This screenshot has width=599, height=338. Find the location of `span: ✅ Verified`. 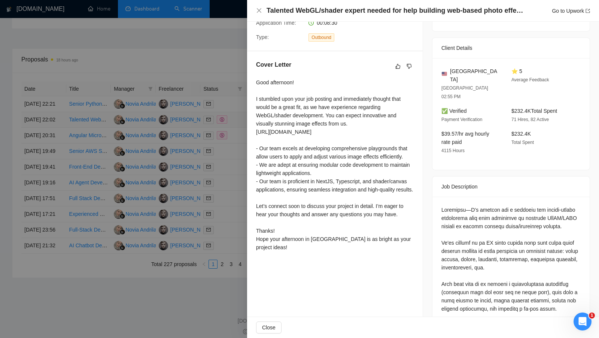

span: ✅ Verified is located at coordinates (454, 111).